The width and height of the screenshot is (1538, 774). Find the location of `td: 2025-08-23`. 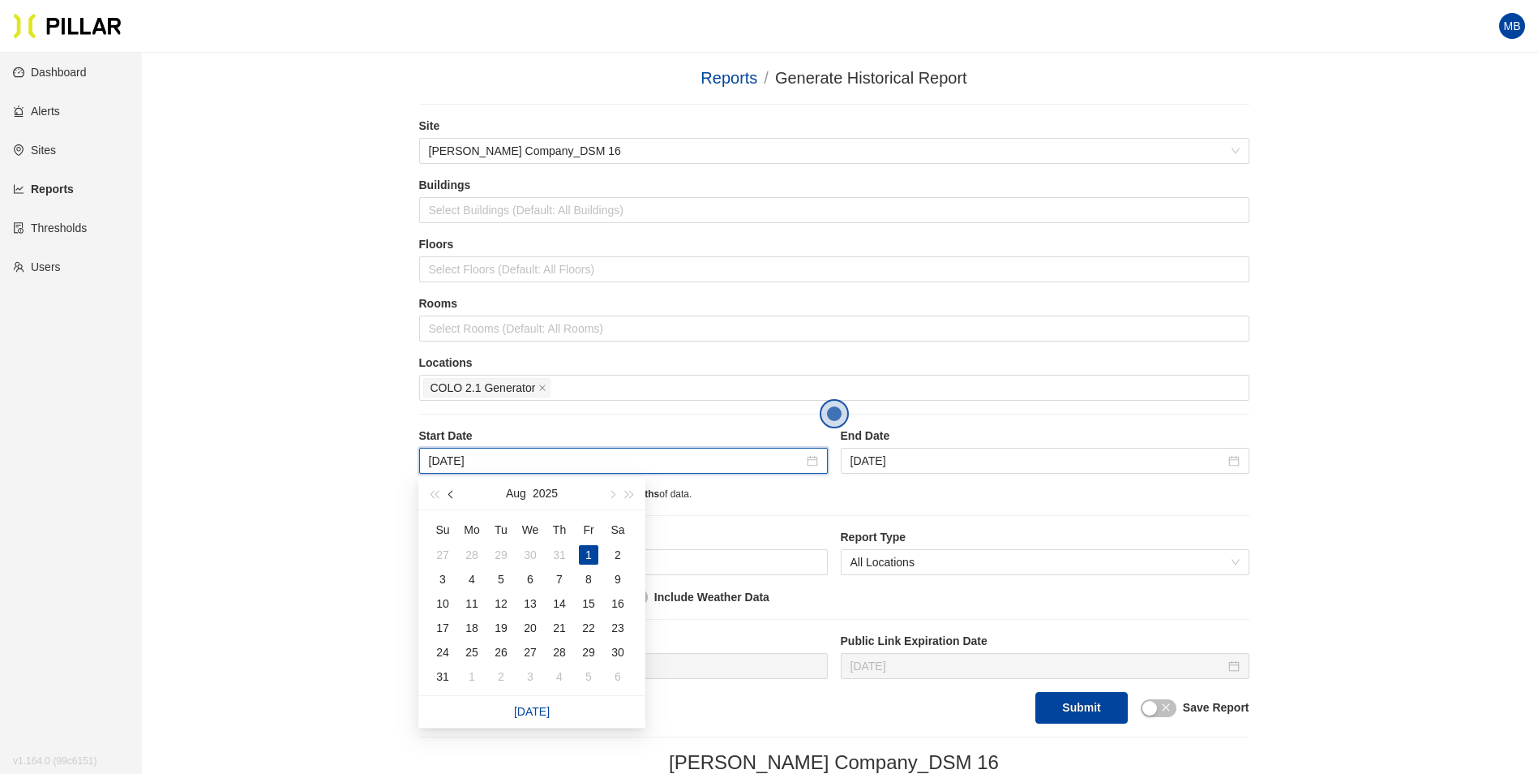

td: 2025-08-23 is located at coordinates (618, 628).